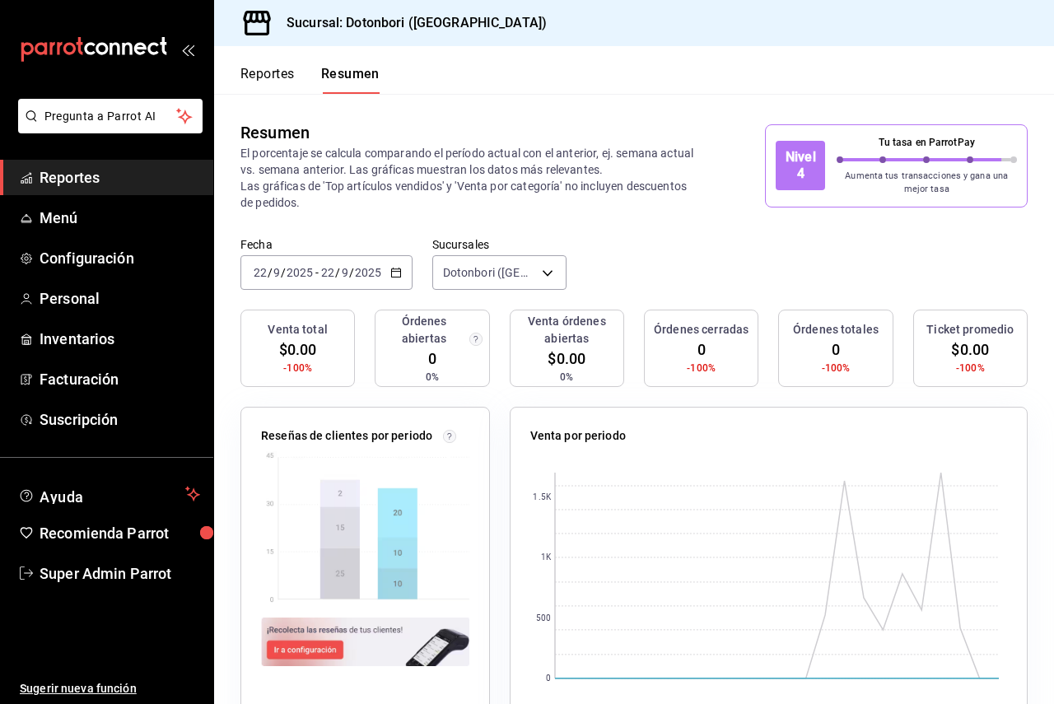  What do you see at coordinates (423, 330) in the screenshot?
I see `h3: Órdenes abiertas` at bounding box center [423, 330].